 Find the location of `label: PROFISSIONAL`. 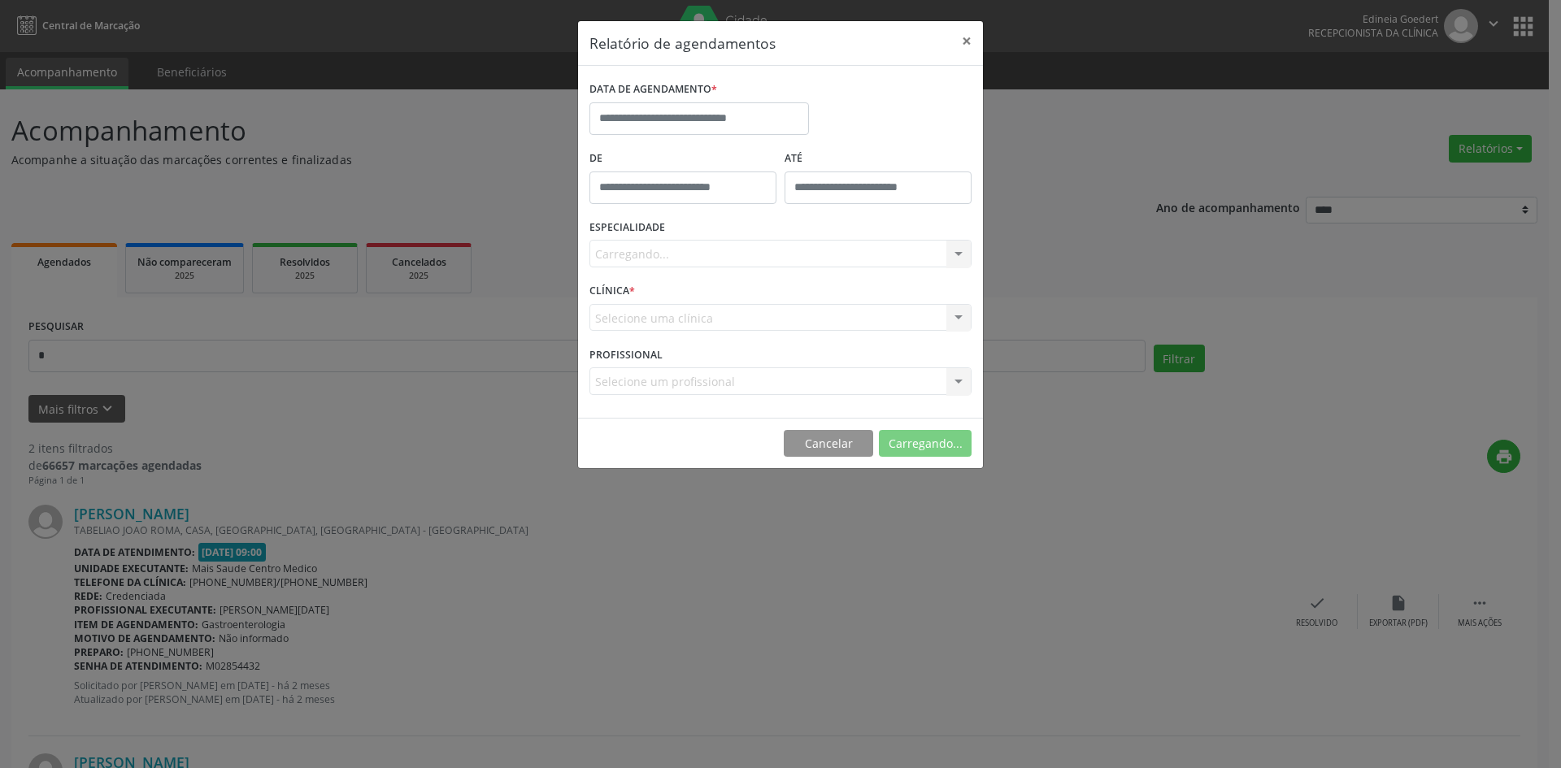

label: PROFISSIONAL is located at coordinates (626, 355).